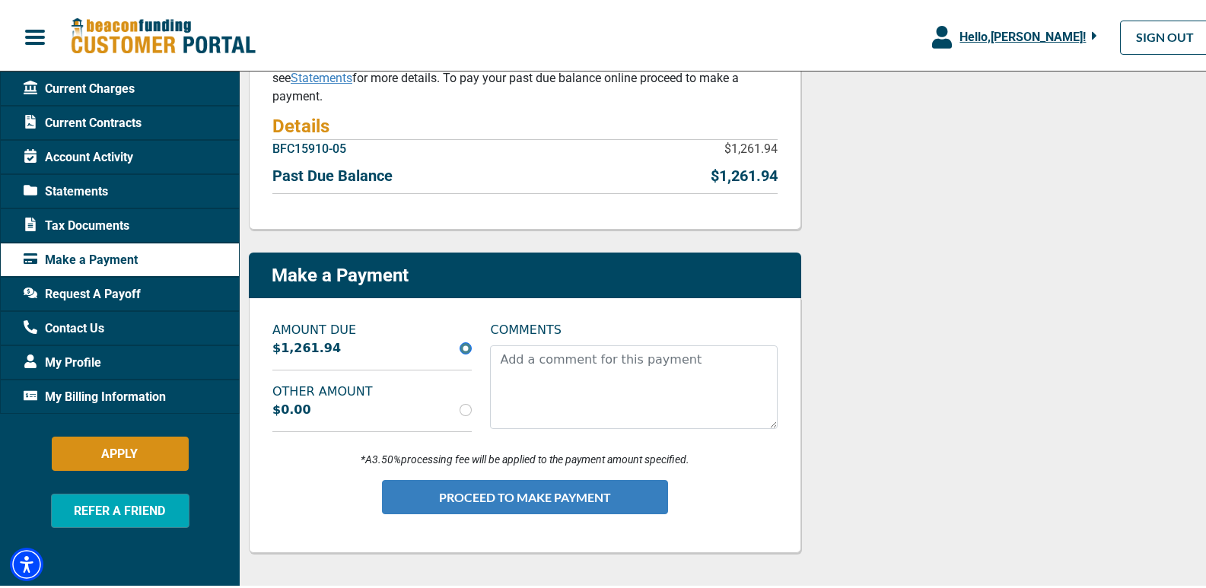  I want to click on span: Tax Documents, so click(76, 223).